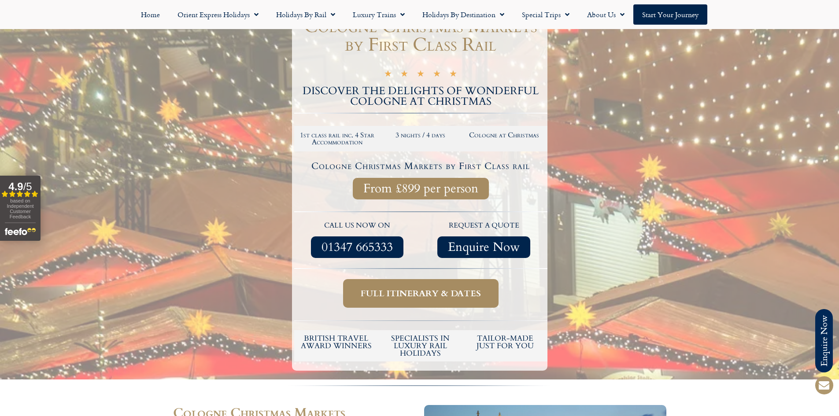 This screenshot has height=416, width=839. I want to click on a: Full itinerary & dates, so click(421, 293).